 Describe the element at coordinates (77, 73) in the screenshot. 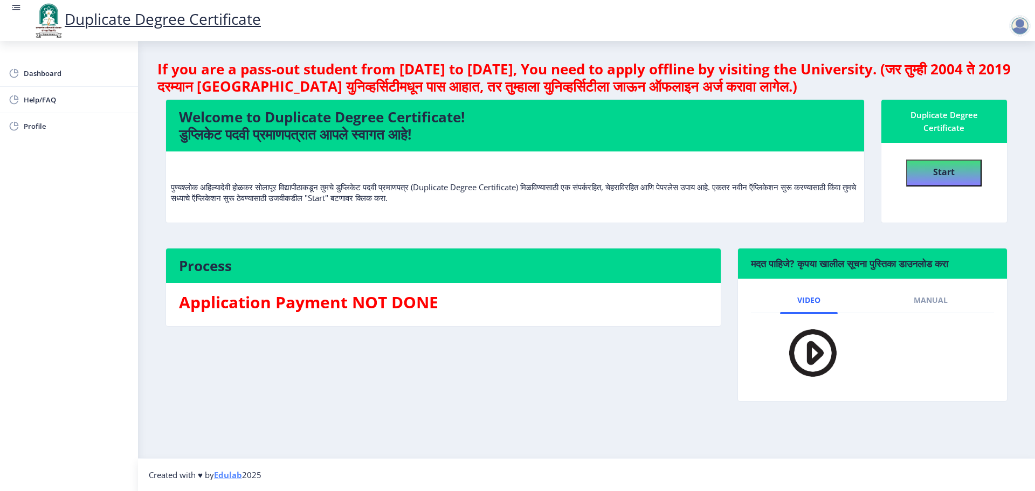

I see `span: Dashboard` at that location.